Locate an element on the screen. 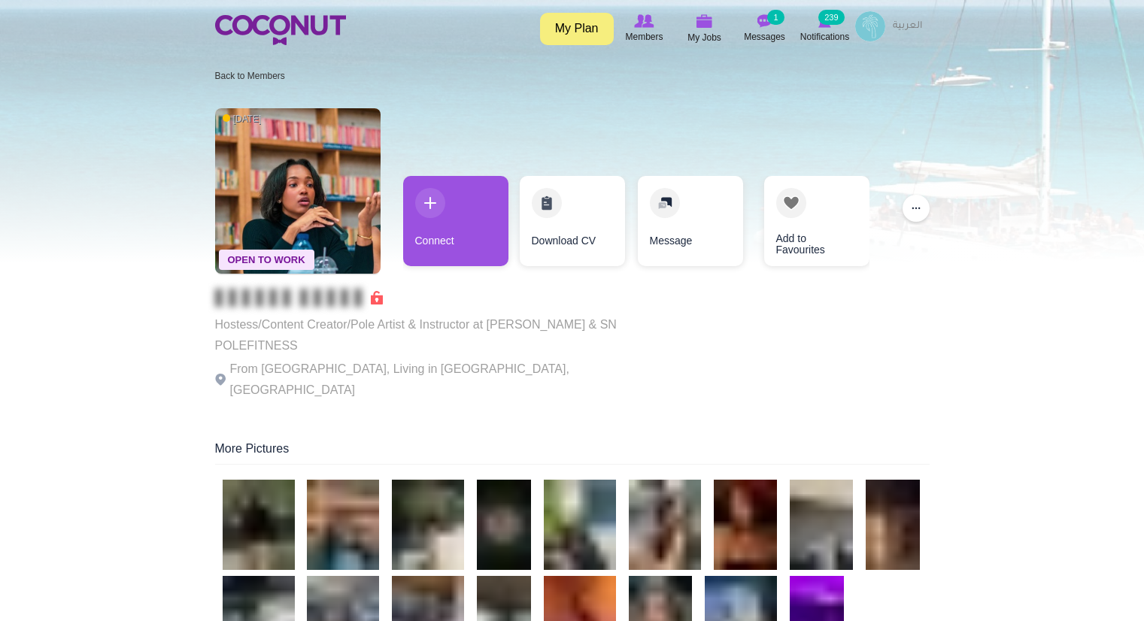  div: More Pictures is located at coordinates (572, 453).